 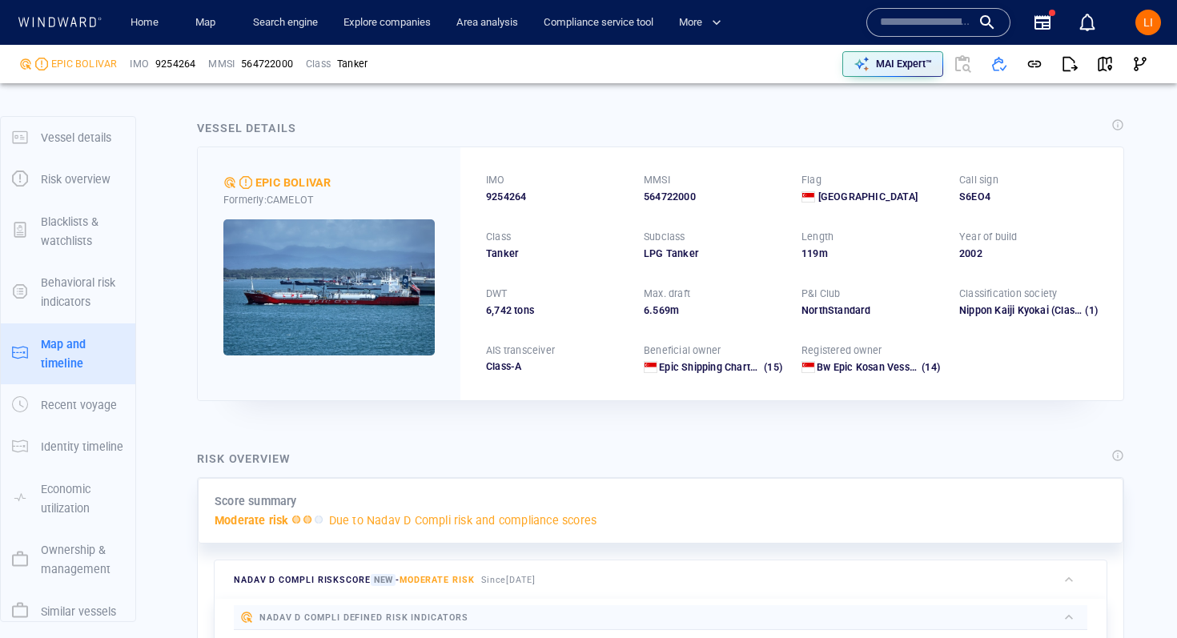 What do you see at coordinates (598, 22) in the screenshot?
I see `a: Compliance service tool` at bounding box center [598, 22].